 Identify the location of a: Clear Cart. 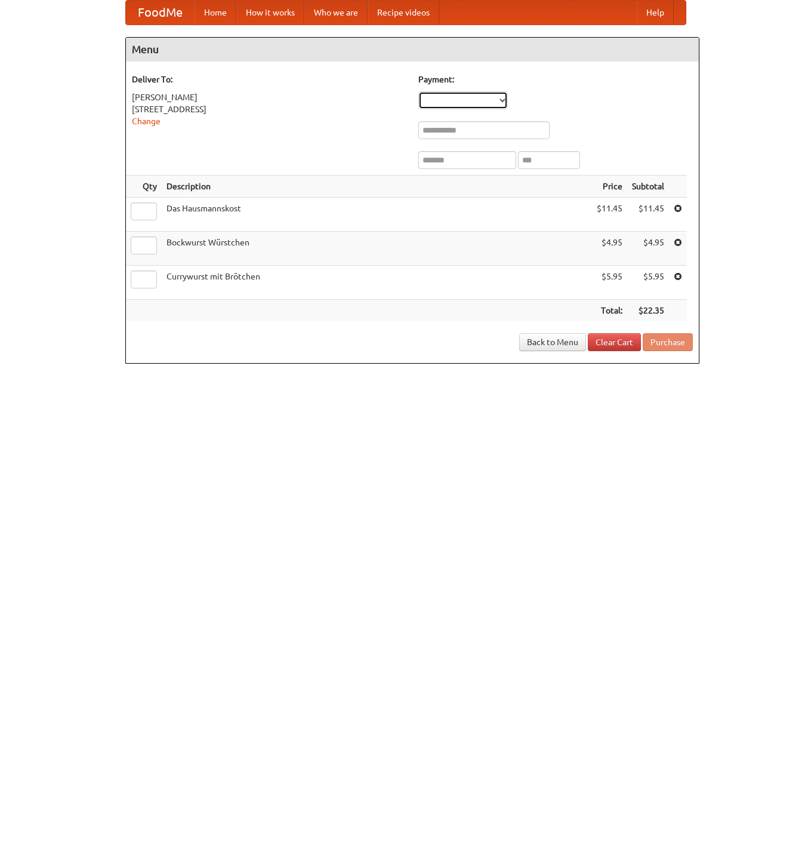
(614, 342).